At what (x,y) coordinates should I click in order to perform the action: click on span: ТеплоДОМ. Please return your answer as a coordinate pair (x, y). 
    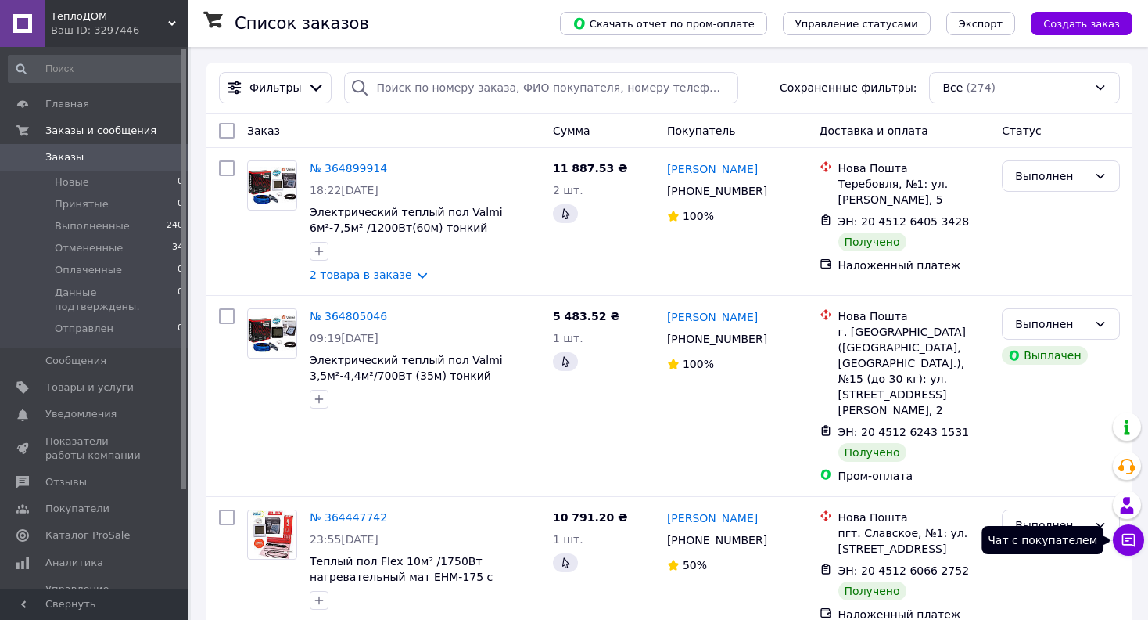
    Looking at the image, I should click on (110, 16).